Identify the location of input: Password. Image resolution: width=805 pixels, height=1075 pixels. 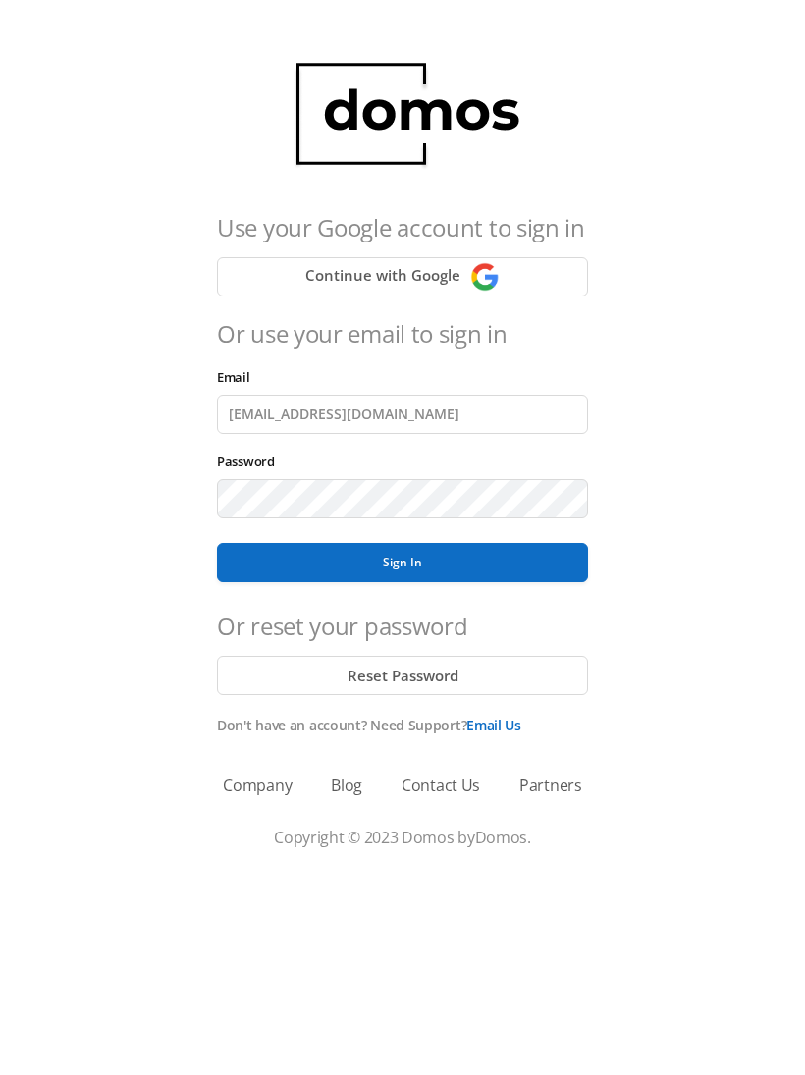
(402, 499).